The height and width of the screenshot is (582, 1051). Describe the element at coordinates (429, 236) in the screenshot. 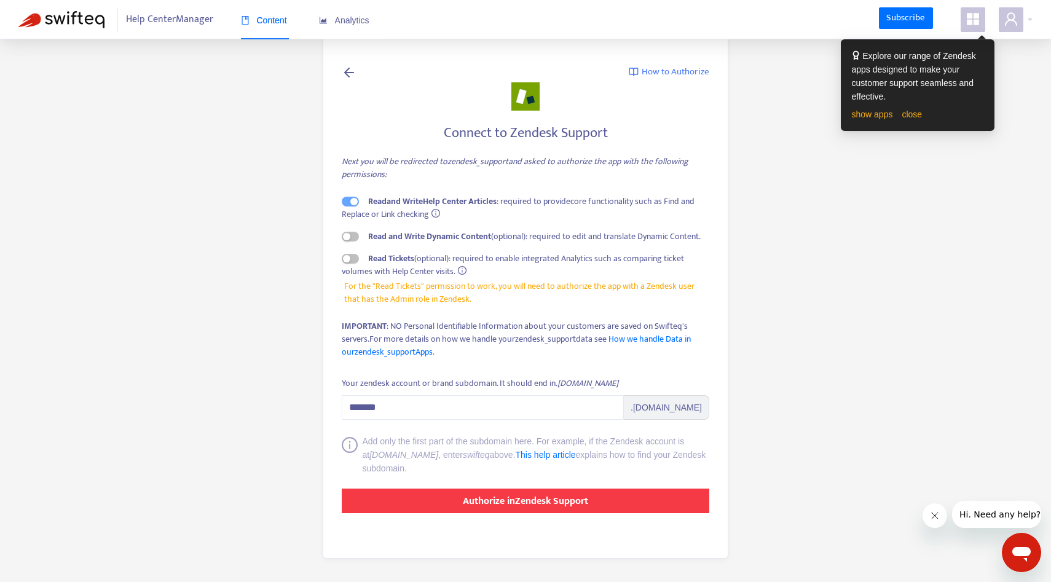

I see `strong: Read and Write Dynamic Content` at that location.